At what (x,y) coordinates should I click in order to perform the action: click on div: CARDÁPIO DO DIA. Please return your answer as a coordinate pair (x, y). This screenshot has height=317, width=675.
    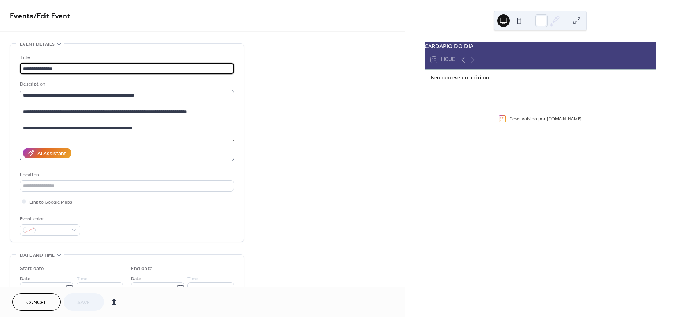
    Looking at the image, I should click on (540, 46).